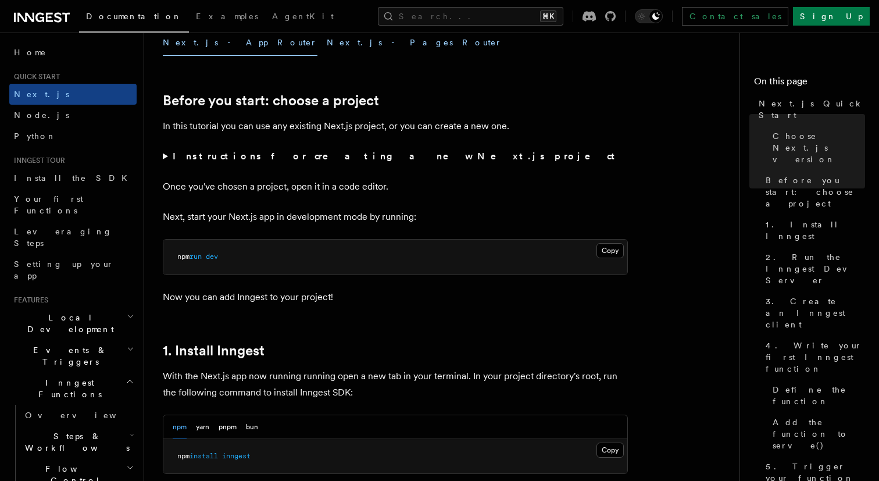 Image resolution: width=879 pixels, height=481 pixels. Describe the element at coordinates (28, 300) in the screenshot. I see `span: Features` at that location.